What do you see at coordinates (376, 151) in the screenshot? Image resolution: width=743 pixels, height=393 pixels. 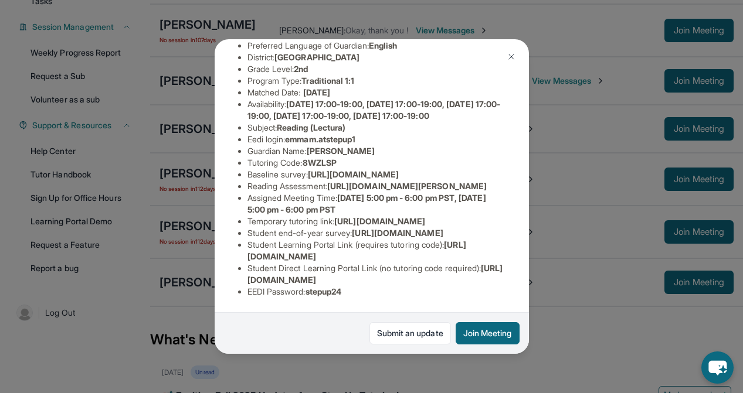 I see `li: Guardian Name :` at bounding box center [376, 151].